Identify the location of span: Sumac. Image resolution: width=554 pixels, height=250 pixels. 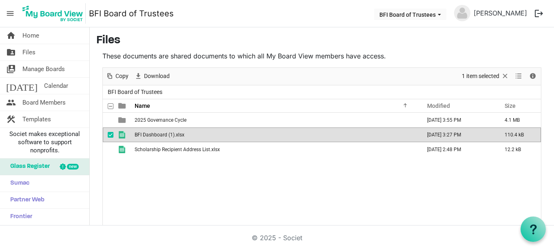
(18, 183).